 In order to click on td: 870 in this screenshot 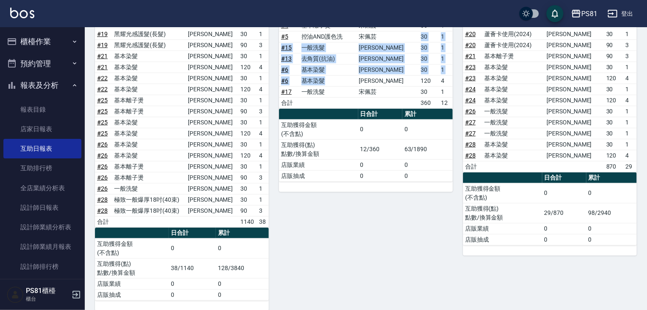, I will do `click(614, 166)`.